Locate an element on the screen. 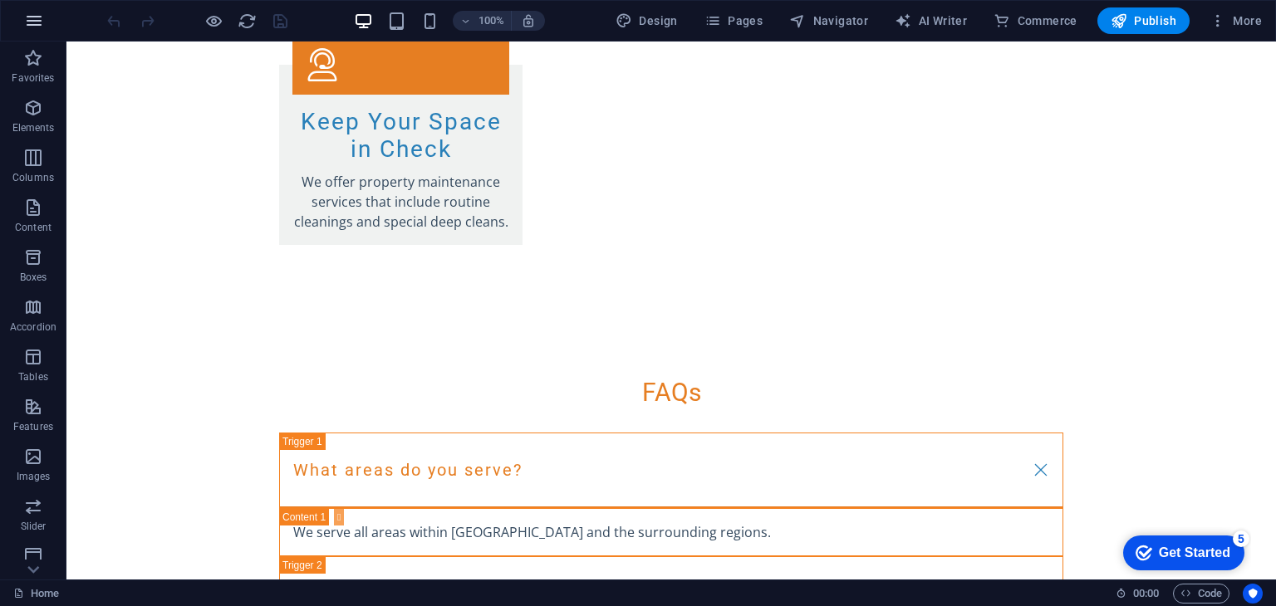 Image resolution: width=1276 pixels, height=606 pixels. span: 00 00 is located at coordinates (1145, 594).